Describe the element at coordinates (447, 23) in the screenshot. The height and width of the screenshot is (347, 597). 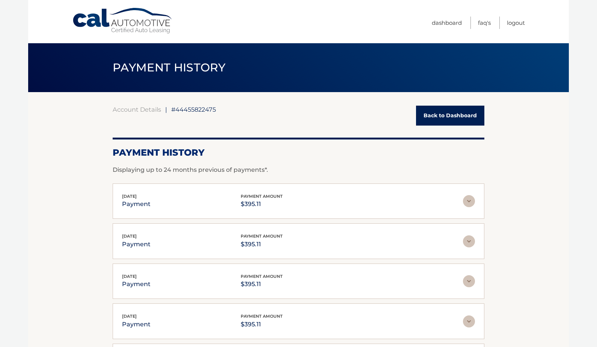
I see `a: Dashboard` at that location.